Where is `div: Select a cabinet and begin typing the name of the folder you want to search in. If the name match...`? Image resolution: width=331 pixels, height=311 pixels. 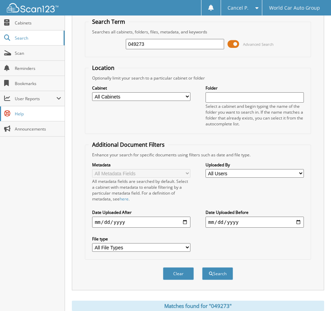 div: Select a cabinet and begin typing the name of the folder you want to search in. If the name match... is located at coordinates (255, 115).